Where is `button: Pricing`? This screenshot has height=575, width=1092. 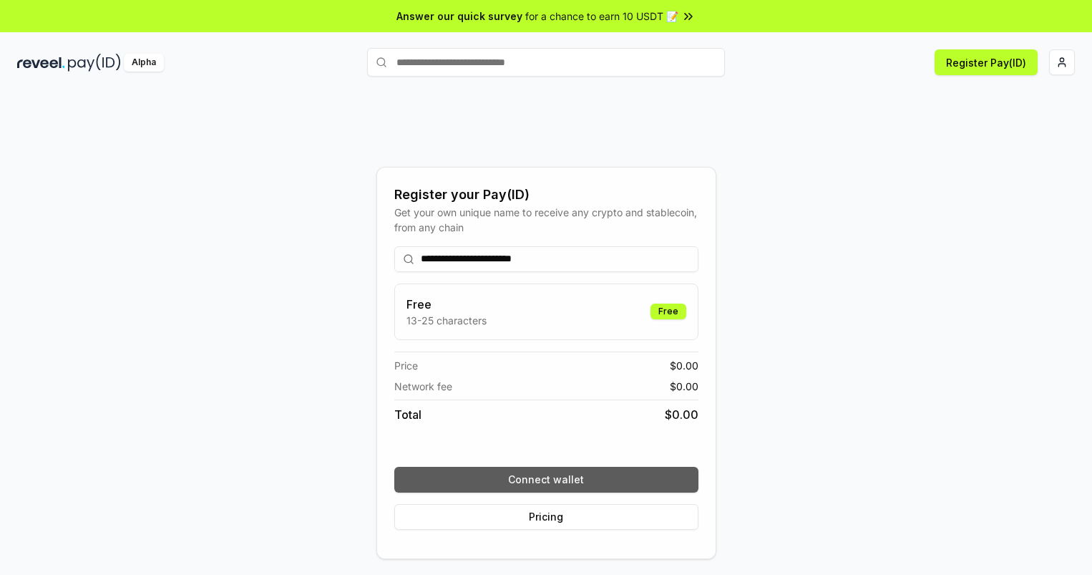 button: Pricing is located at coordinates (546, 517).